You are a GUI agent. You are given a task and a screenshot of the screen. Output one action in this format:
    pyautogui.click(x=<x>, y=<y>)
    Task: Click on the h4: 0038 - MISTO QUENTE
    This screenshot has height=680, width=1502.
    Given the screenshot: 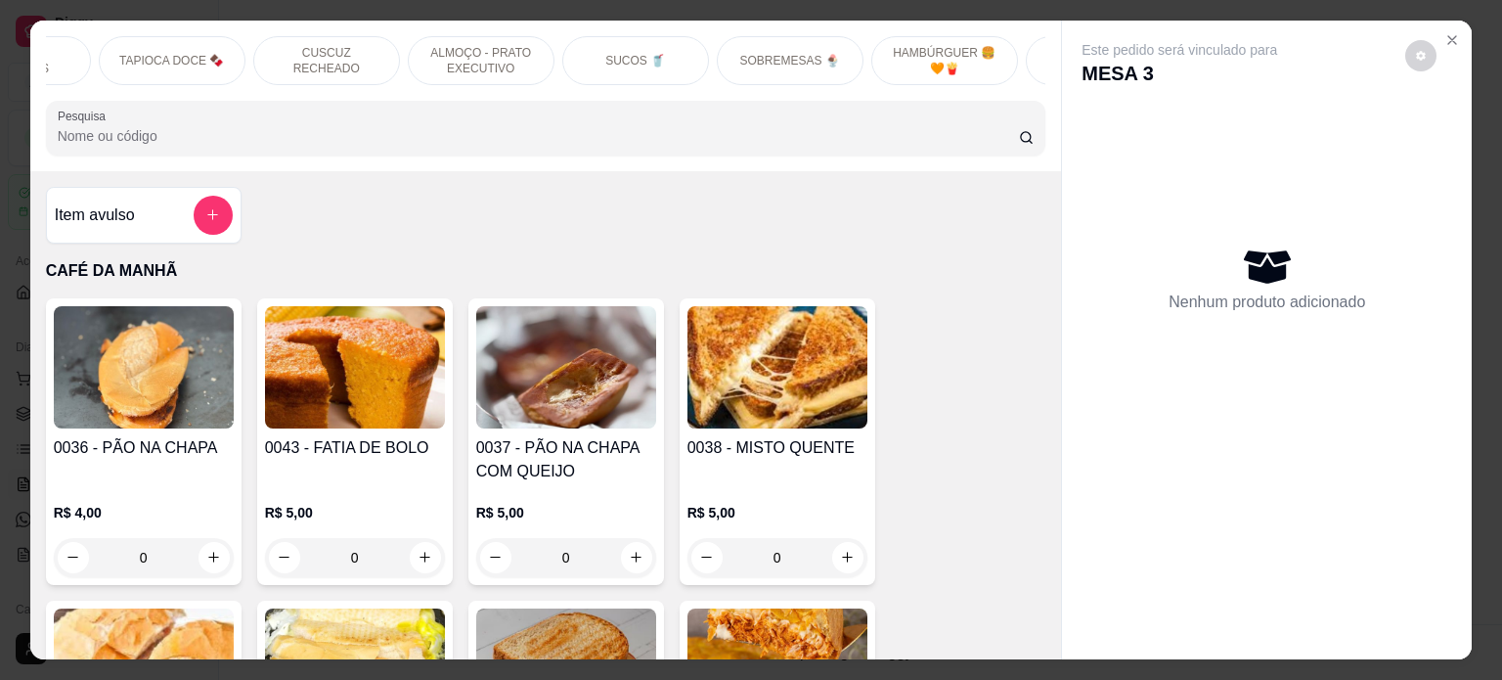 What is the action you would take?
    pyautogui.click(x=778, y=448)
    